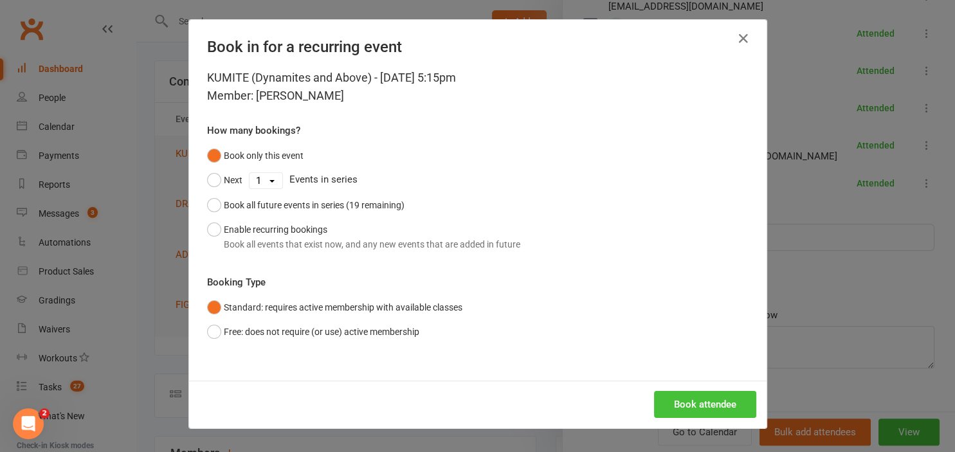 The image size is (955, 452). I want to click on button: Book only this event, so click(255, 156).